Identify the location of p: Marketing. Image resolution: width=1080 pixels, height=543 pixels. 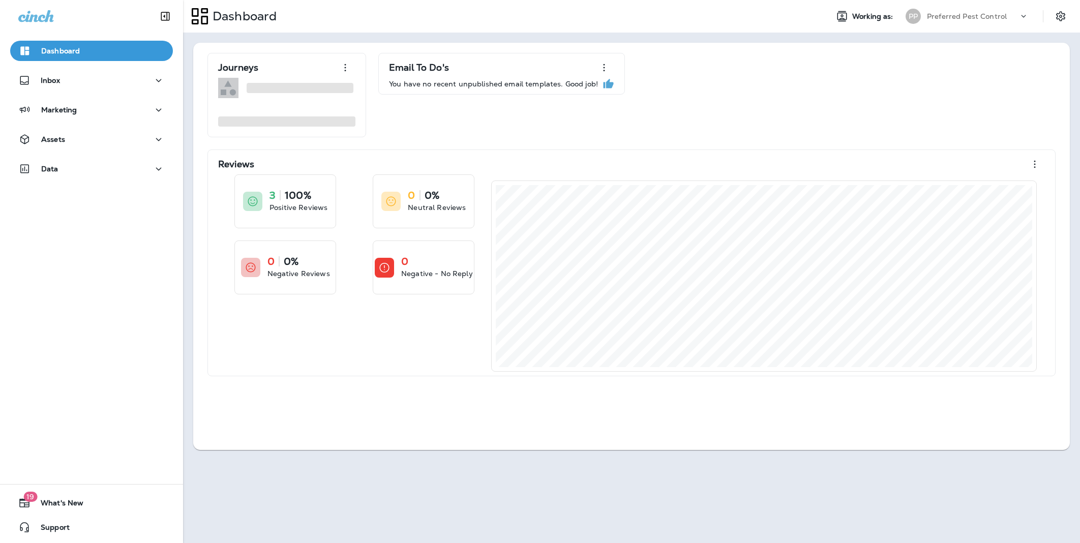
(59, 110).